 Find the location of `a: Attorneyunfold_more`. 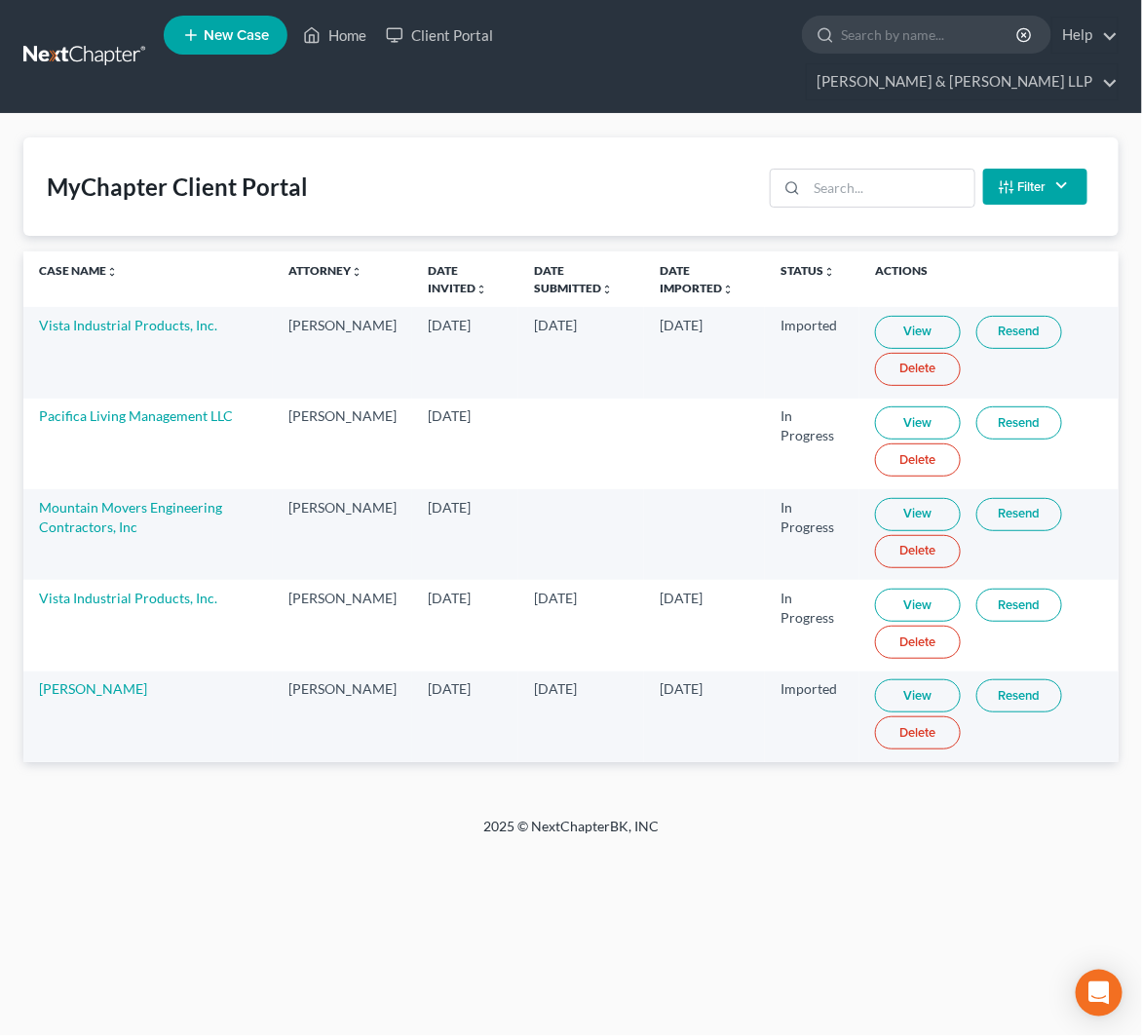

a: Attorneyunfold_more is located at coordinates (325, 270).